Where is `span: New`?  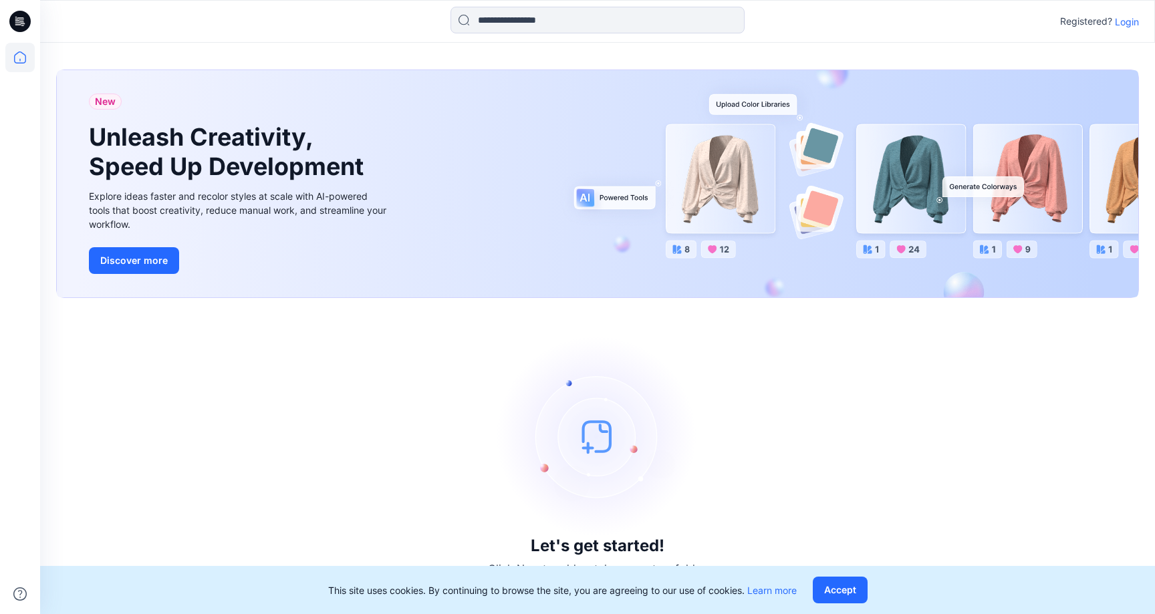
span: New is located at coordinates (105, 102).